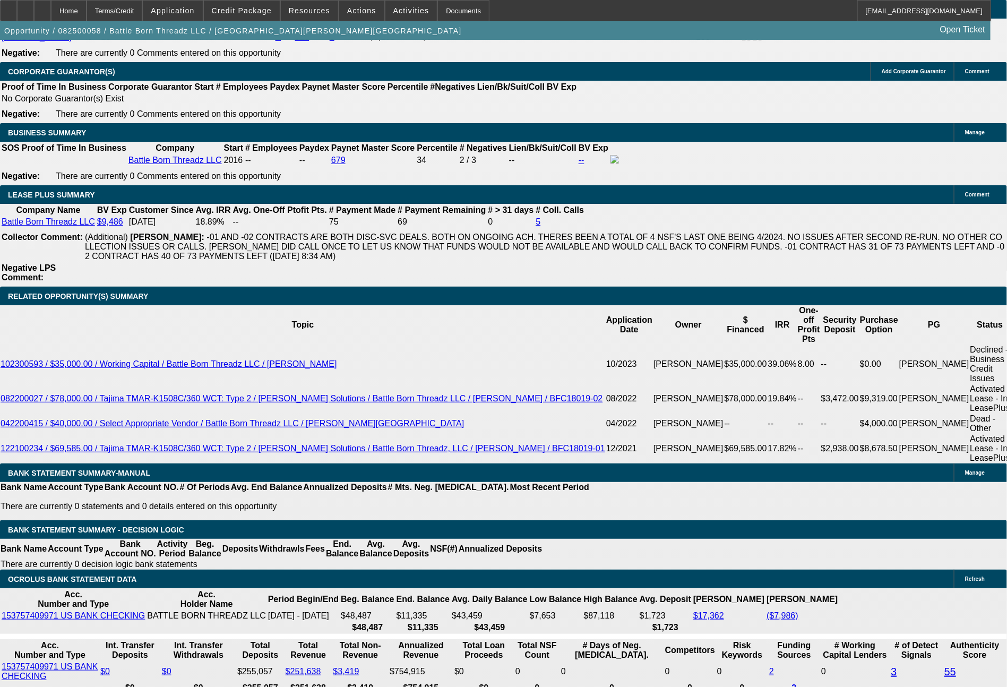  I want to click on th: Annualized Revenue, so click(421, 650).